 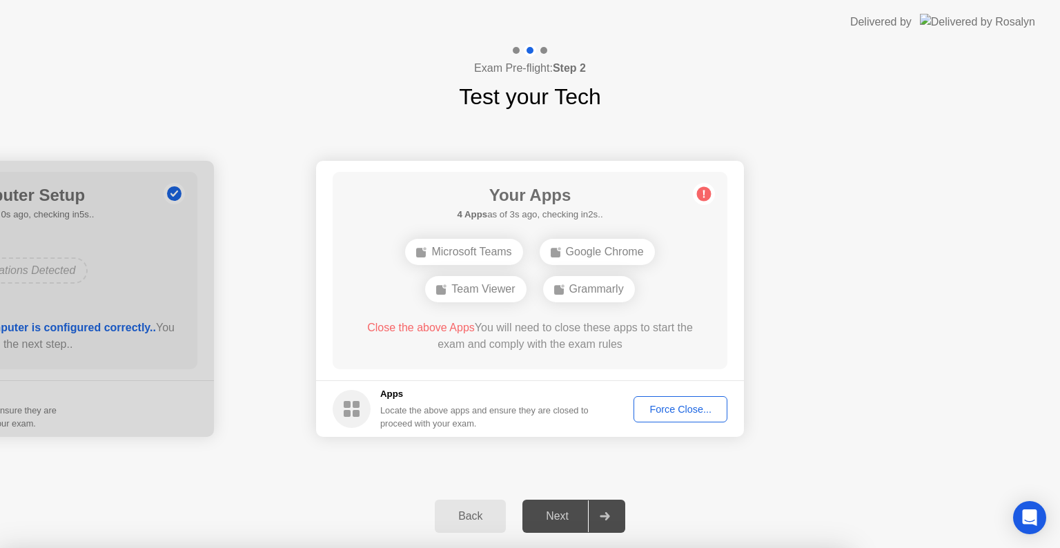 I want to click on div: You will need to close these apps to start the exam and comply with the exam rules, so click(x=530, y=336).